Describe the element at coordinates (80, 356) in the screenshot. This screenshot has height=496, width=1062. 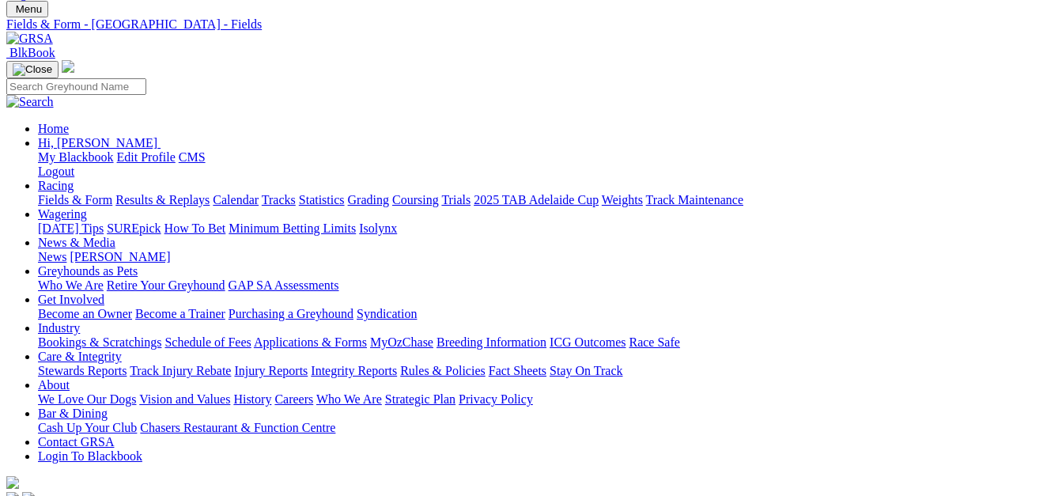
I see `a: Care & Integrity` at that location.